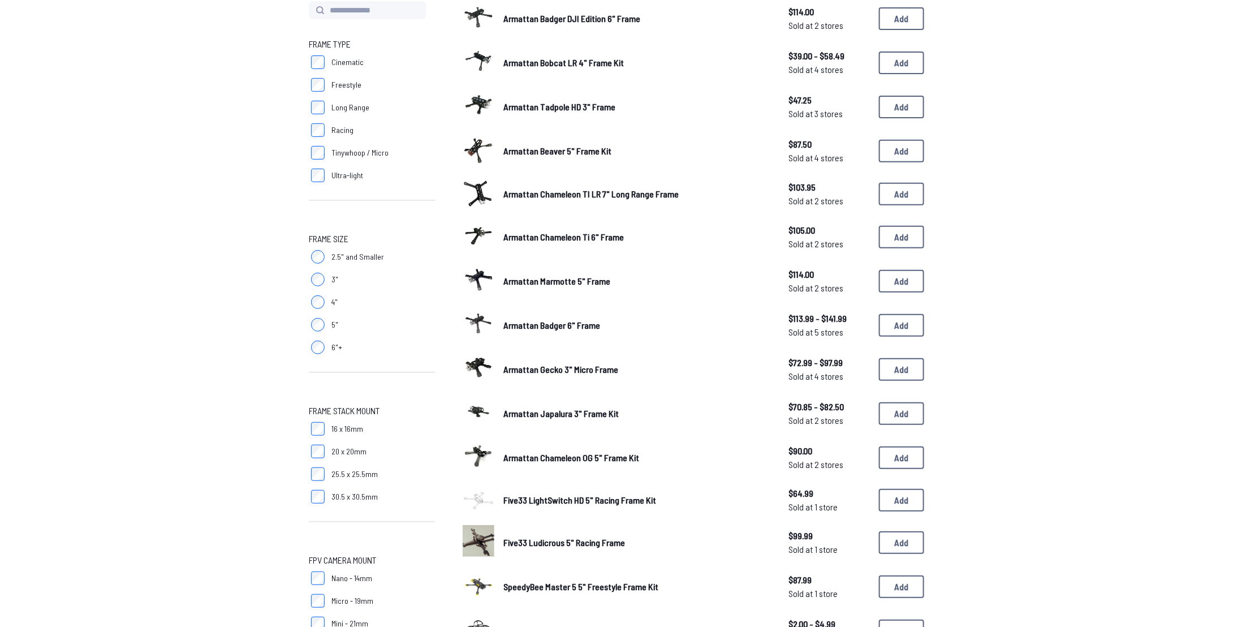  Describe the element at coordinates (637, 19) in the screenshot. I see `a: Armattan Badger DJI Edition 6" Frame` at that location.